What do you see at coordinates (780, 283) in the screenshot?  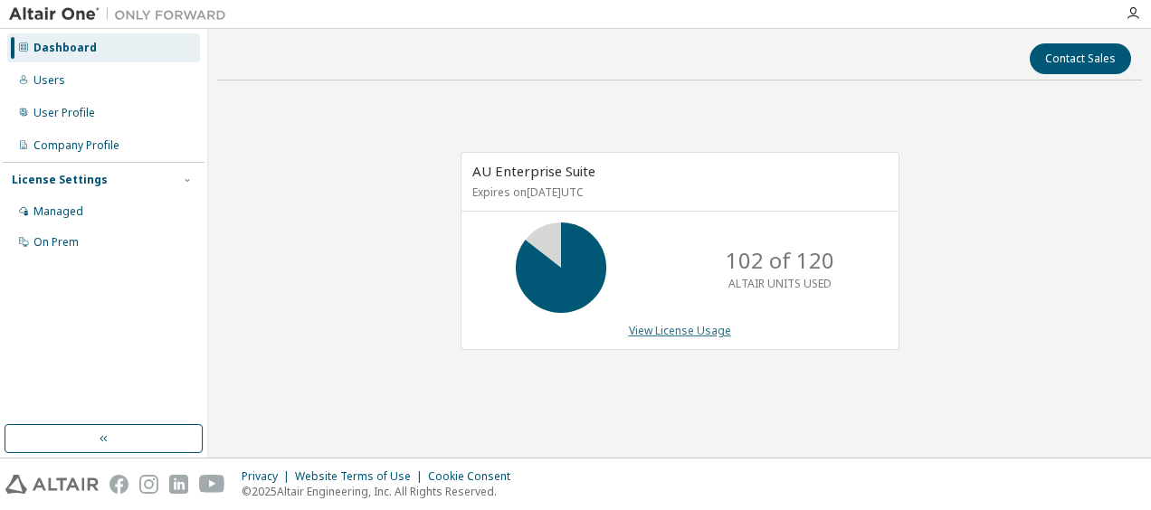 I see `p: ALTAIR UNITS USED` at bounding box center [780, 283].